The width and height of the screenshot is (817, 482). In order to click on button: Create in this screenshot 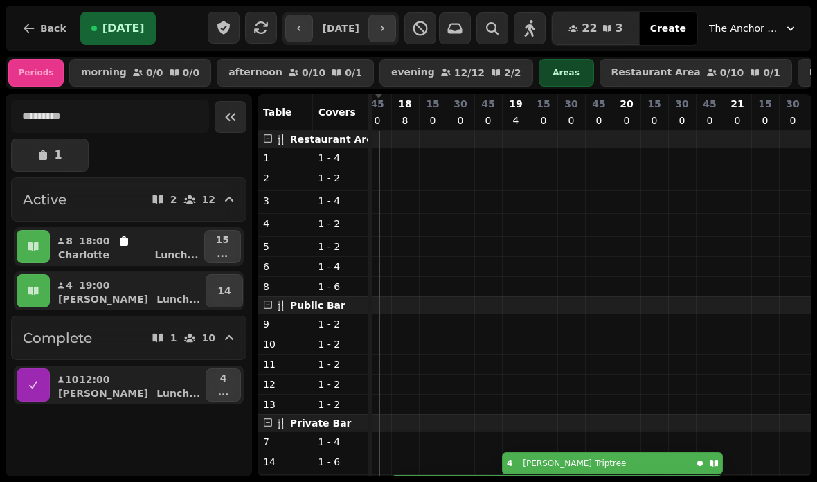, I will do `click(669, 28)`.